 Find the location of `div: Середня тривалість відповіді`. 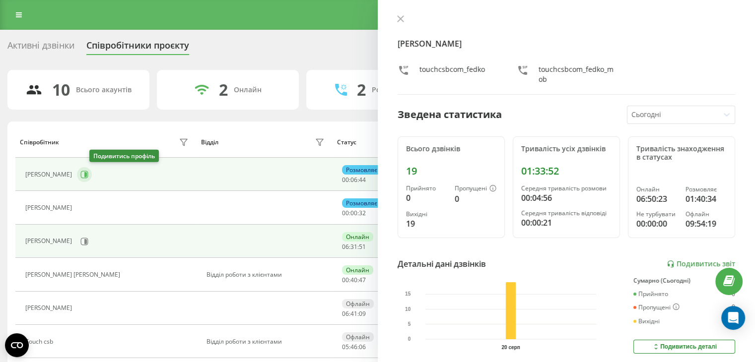

div: Середня тривалість відповіді is located at coordinates (567, 214).